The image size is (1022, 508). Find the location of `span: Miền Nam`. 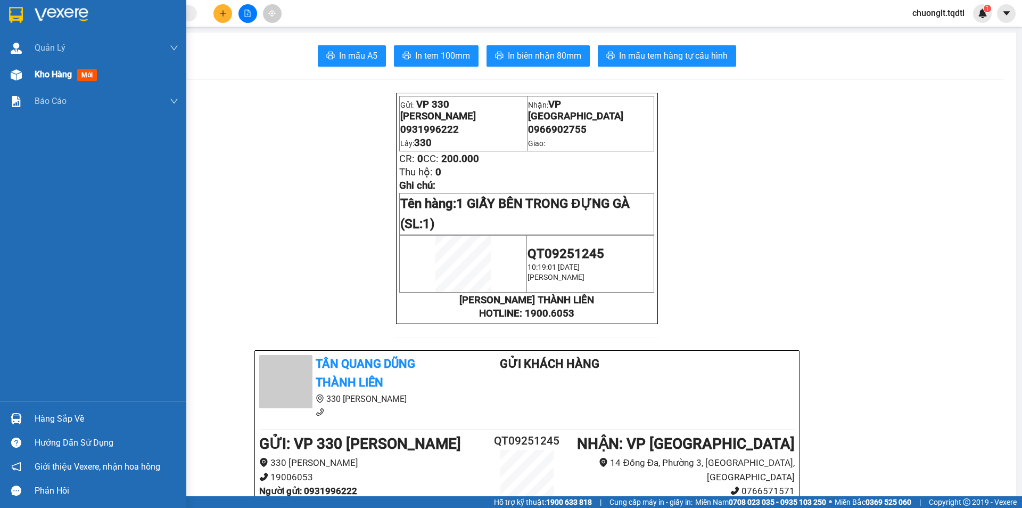

span: Miền Nam is located at coordinates (761, 502).